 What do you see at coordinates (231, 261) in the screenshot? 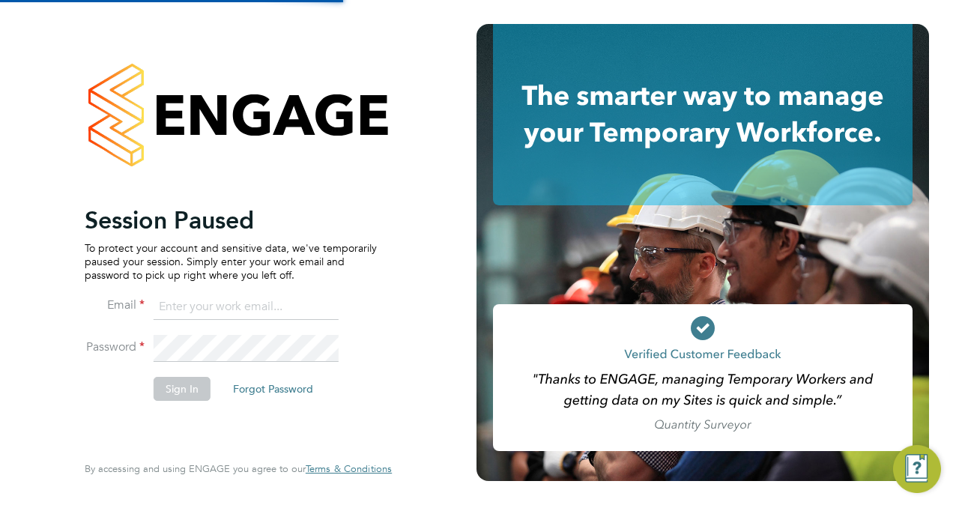
I see `p: To protect your account and sensitive data, we've temporarily paused your session. Simply enter y...` at bounding box center [231, 261].